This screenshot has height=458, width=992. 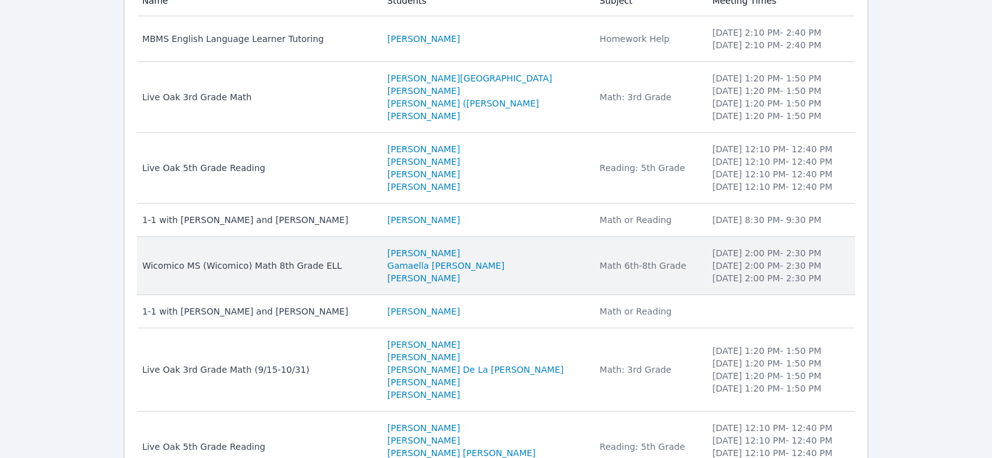 I want to click on div: MBMS English Language Learner Tutoring, so click(x=257, y=39).